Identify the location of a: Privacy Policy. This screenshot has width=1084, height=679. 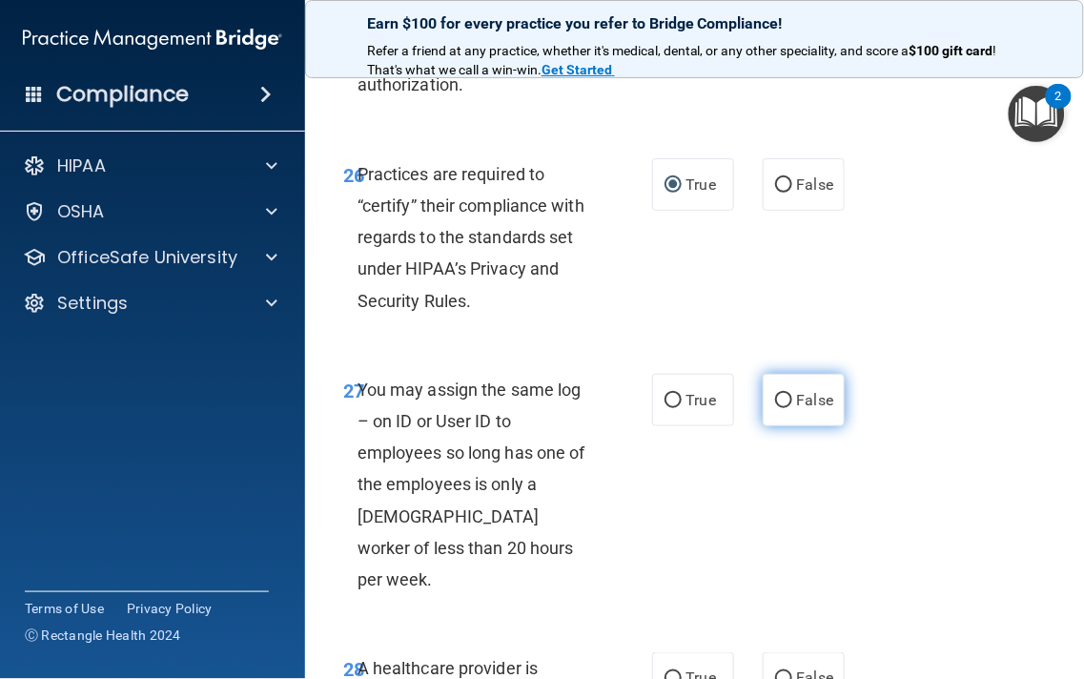
(170, 608).